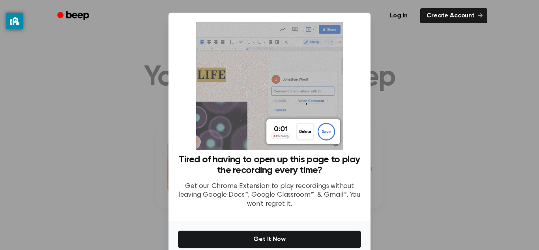 This screenshot has width=539, height=250. What do you see at coordinates (398, 16) in the screenshot?
I see `a: Log in` at bounding box center [398, 16].